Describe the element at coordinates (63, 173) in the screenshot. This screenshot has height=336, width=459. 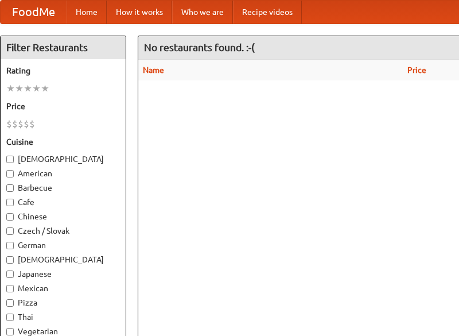
I see `label: American` at that location.